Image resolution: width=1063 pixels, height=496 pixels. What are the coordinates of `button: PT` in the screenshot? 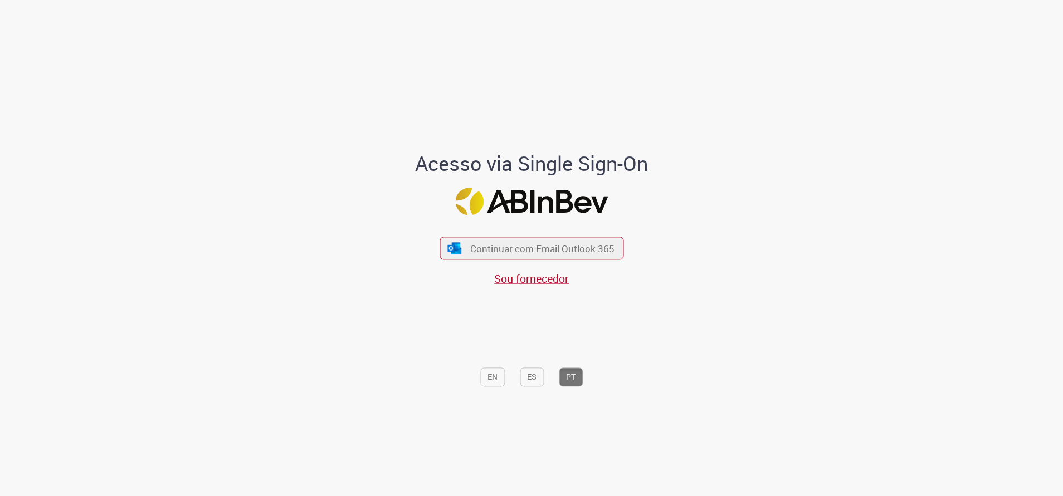 It's located at (570, 377).